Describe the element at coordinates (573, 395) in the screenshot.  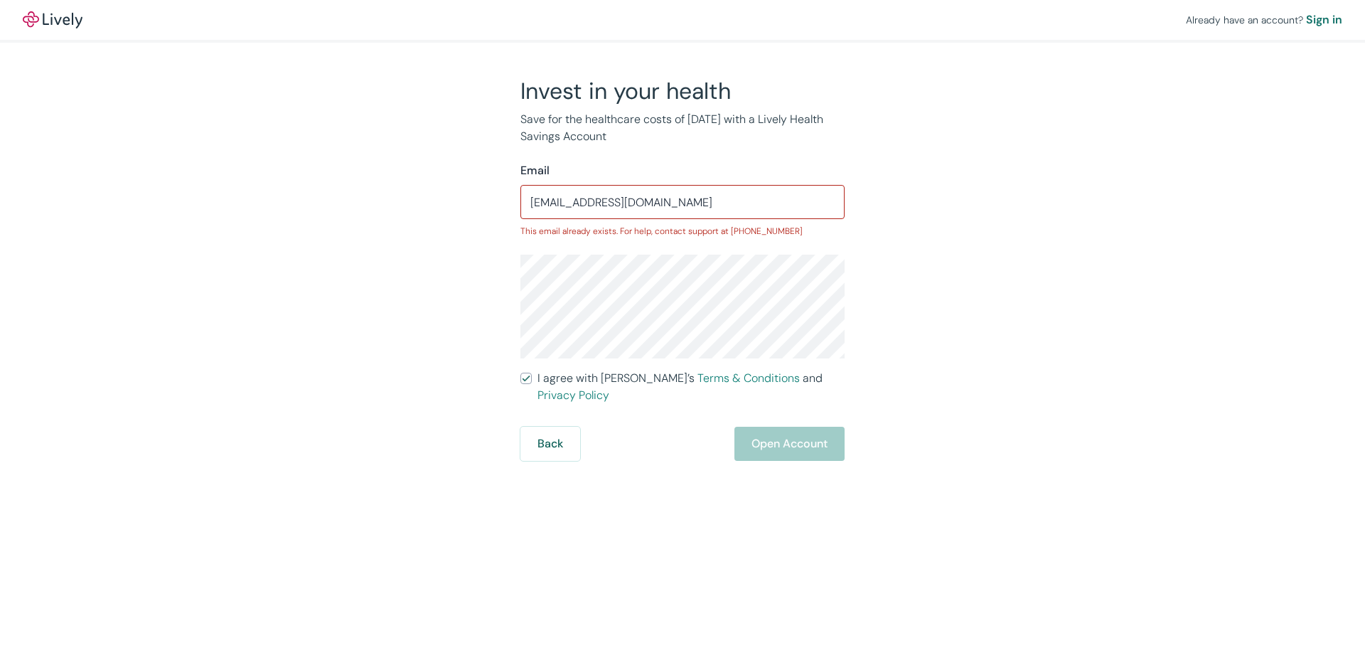
I see `a: Privacy Policy` at that location.